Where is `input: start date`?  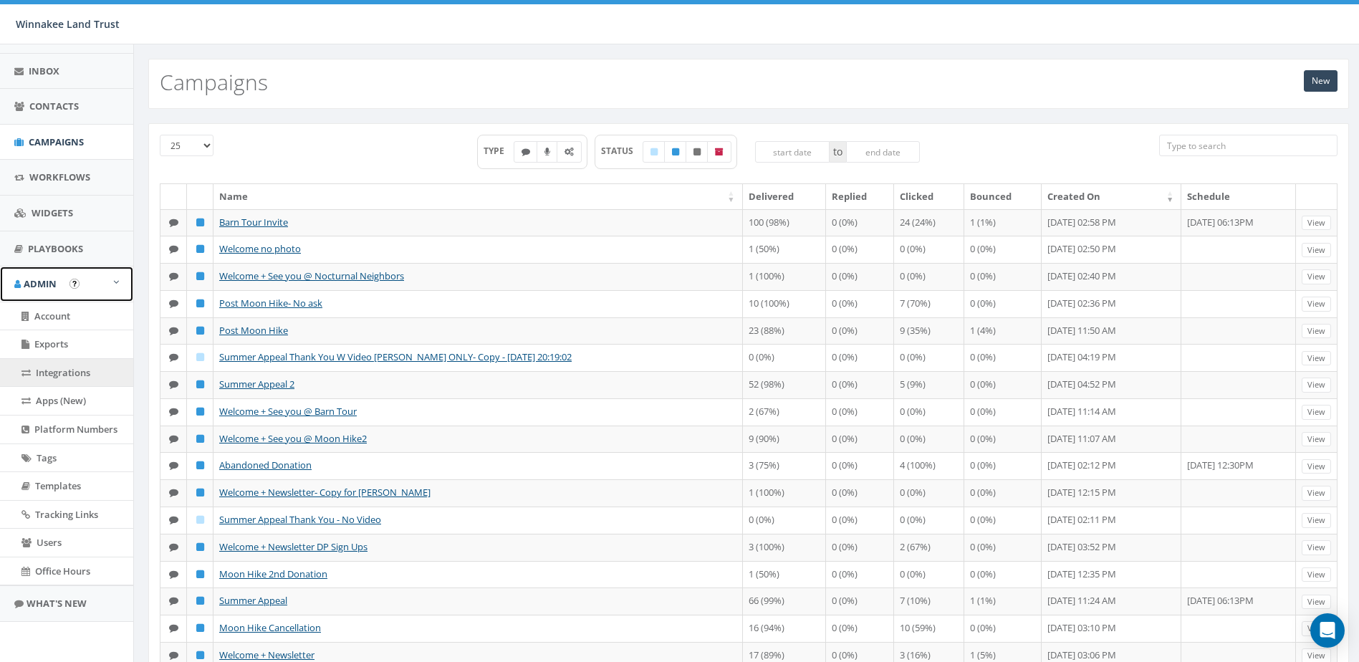
input: start date is located at coordinates (792, 152).